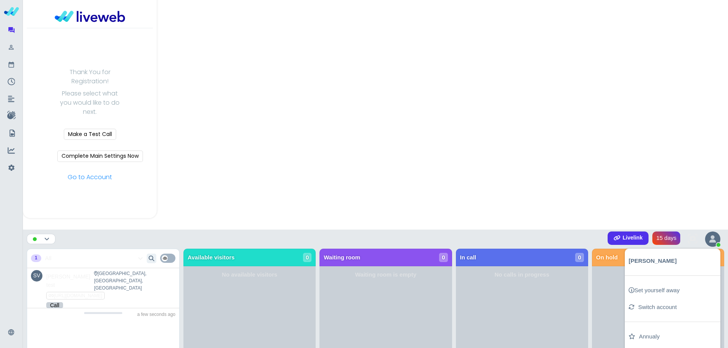 The image size is (728, 348). I want to click on img: liveweb, so click(90, 16).